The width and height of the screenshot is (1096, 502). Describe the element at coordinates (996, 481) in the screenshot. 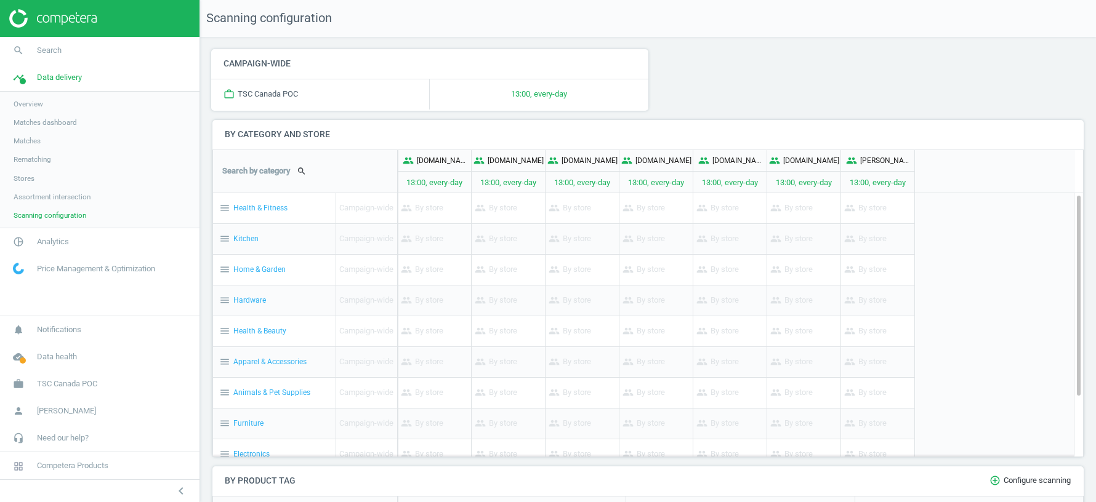

I see `i: add_circle_outline` at that location.